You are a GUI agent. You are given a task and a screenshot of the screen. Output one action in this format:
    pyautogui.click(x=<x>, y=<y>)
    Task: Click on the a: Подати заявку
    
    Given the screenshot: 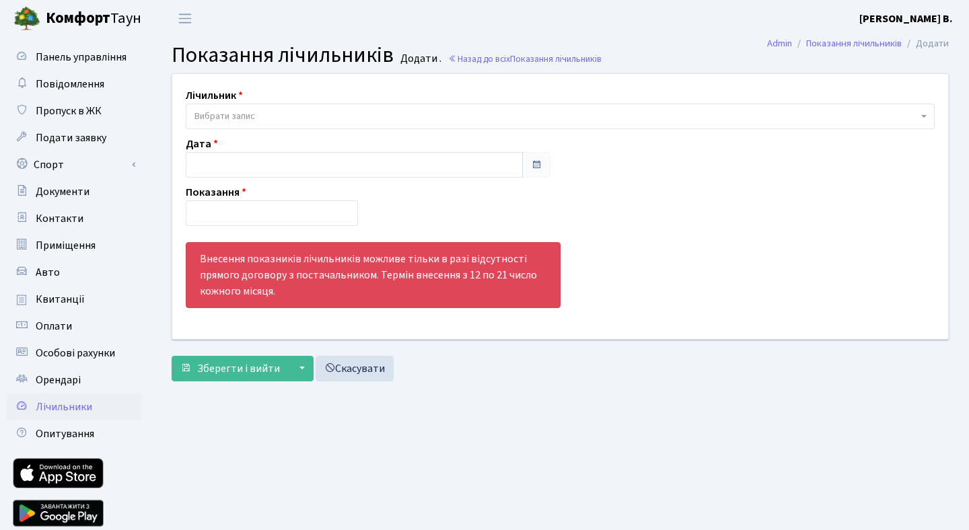 What is the action you would take?
    pyautogui.click(x=74, y=138)
    